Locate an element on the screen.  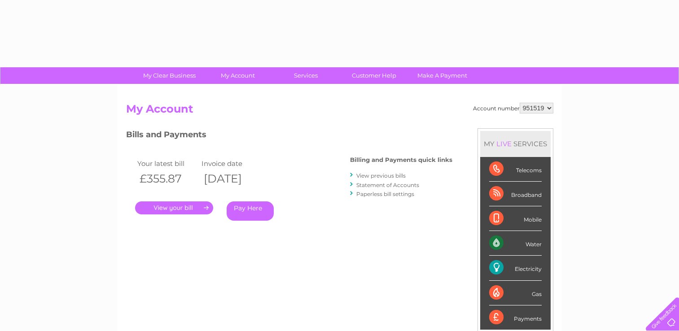
a: Make A Payment is located at coordinates (442, 75).